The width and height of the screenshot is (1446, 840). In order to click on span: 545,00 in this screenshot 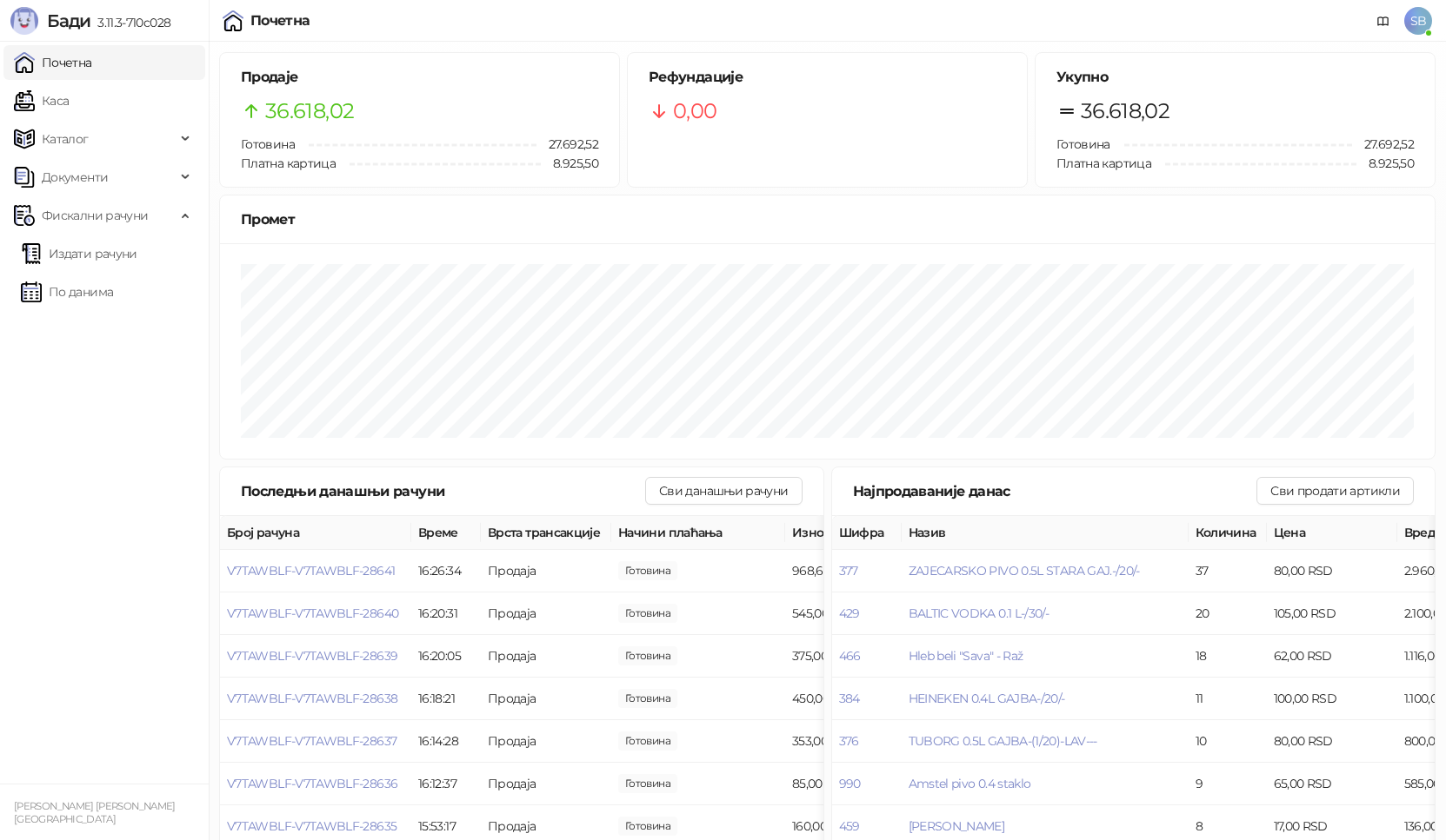, I will do `click(648, 614)`.